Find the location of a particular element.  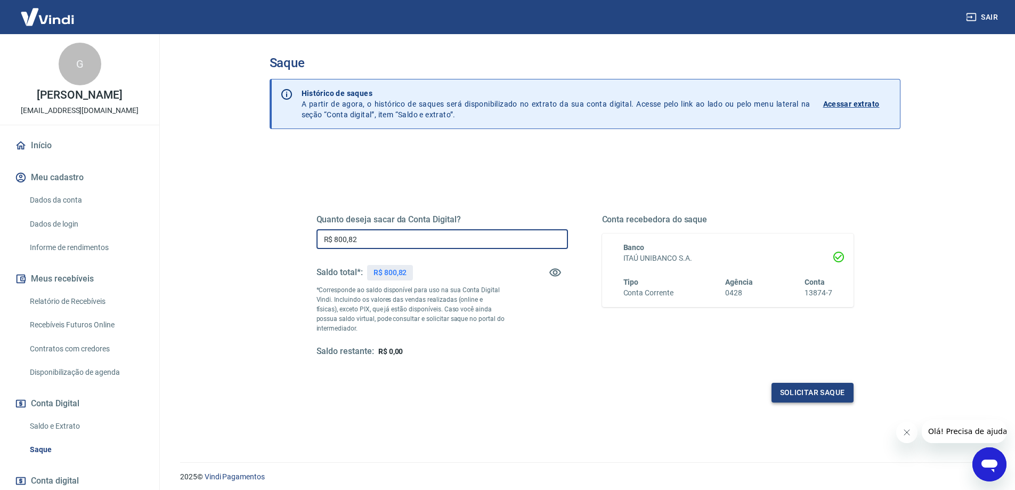

img: Vindi is located at coordinates (47, 17).